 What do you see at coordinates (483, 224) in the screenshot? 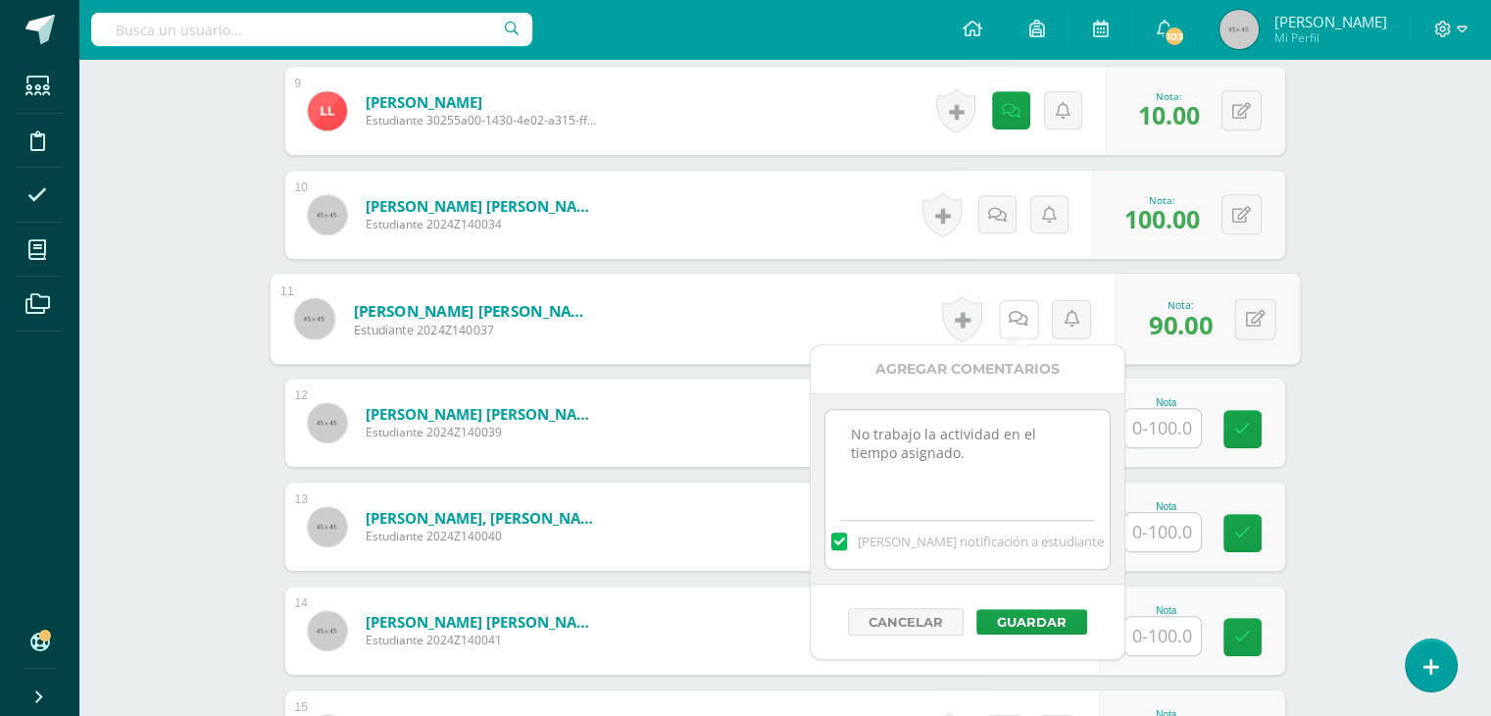
I see `span: Estudiante 2024Z140034` at bounding box center [483, 224].